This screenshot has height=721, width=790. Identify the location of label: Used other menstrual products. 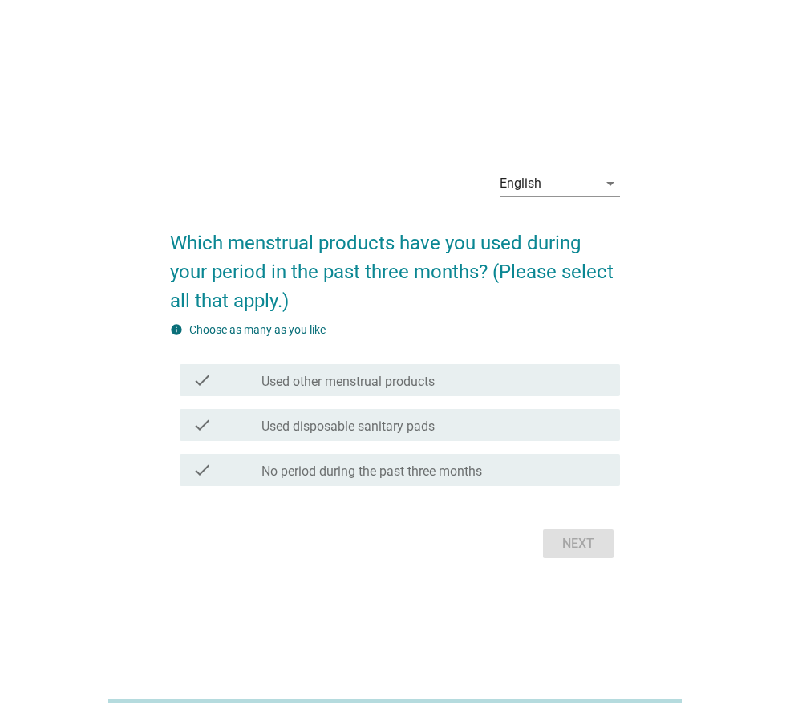
(348, 382).